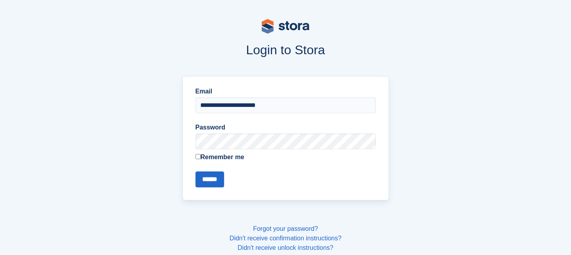 This screenshot has height=255, width=571. What do you see at coordinates (286, 157) in the screenshot?
I see `label: Remember me` at bounding box center [286, 157].